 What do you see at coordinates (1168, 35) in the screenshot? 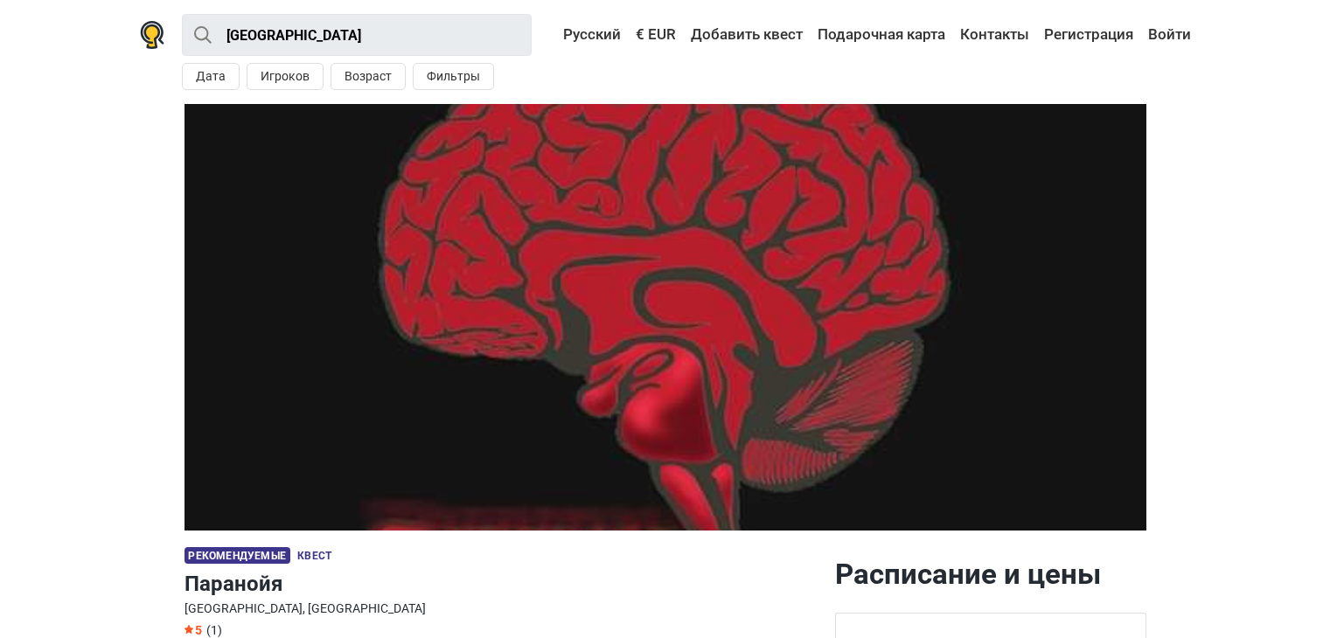
I see `a: Войти` at bounding box center [1168, 35].